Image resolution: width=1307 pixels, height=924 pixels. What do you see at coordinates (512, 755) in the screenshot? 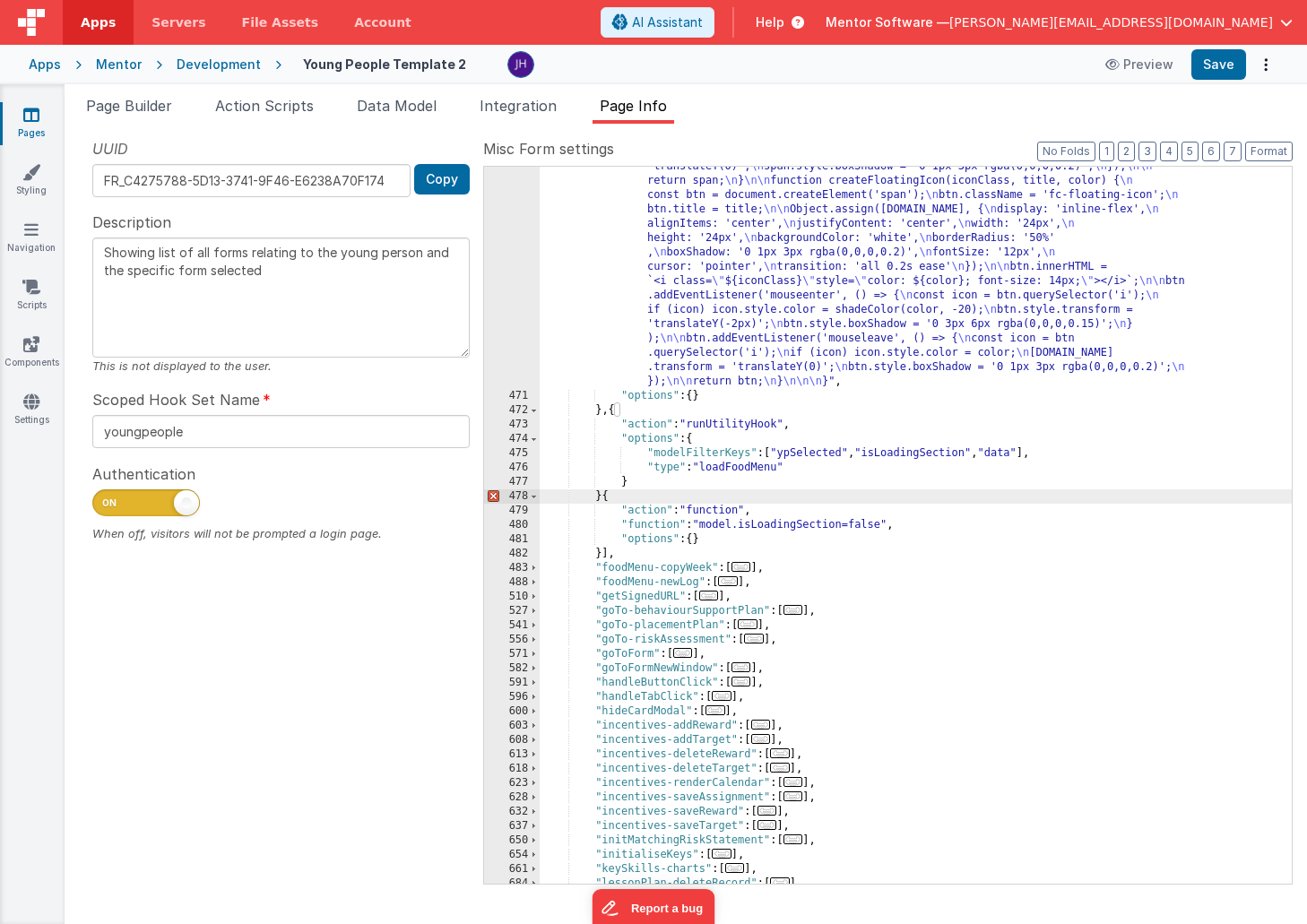
I see `div: 613` at bounding box center [512, 755].